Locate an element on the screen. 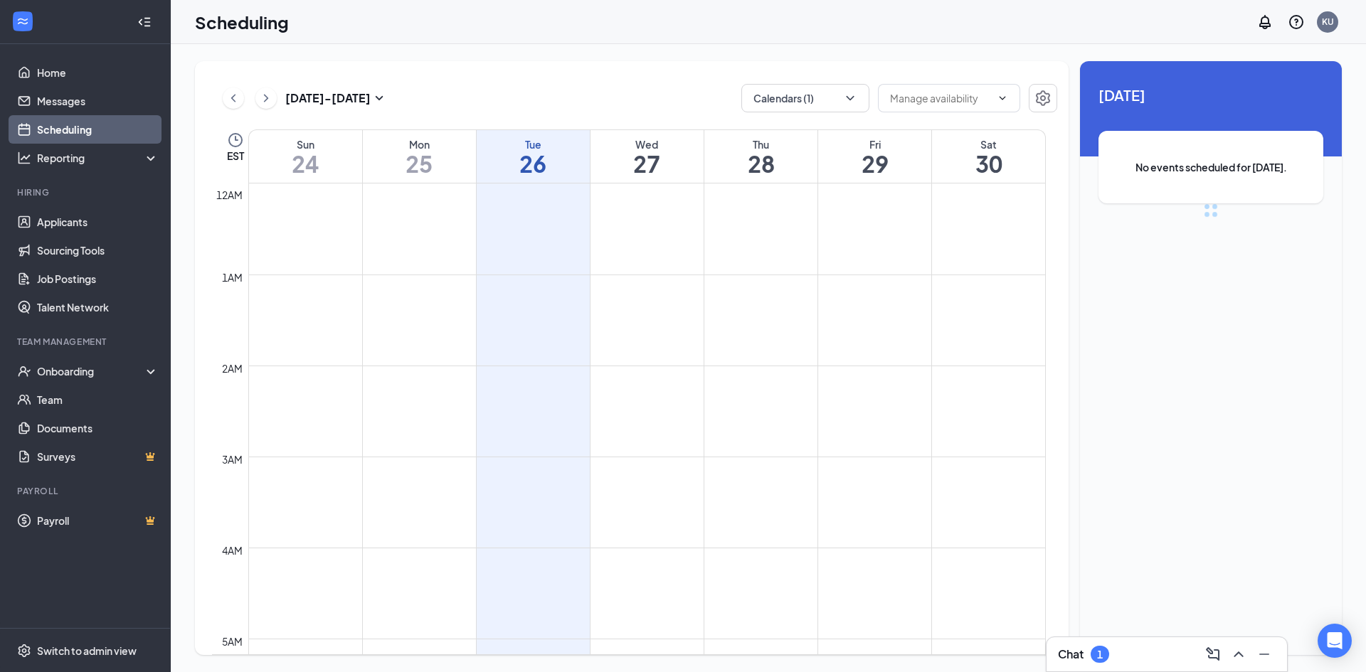 The height and width of the screenshot is (672, 1366). div: 1am is located at coordinates (232, 278).